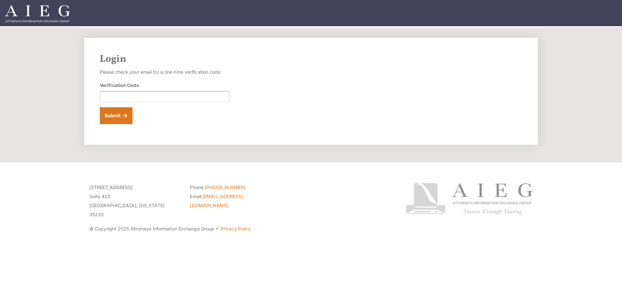  I want to click on label: Verification Code, so click(119, 85).